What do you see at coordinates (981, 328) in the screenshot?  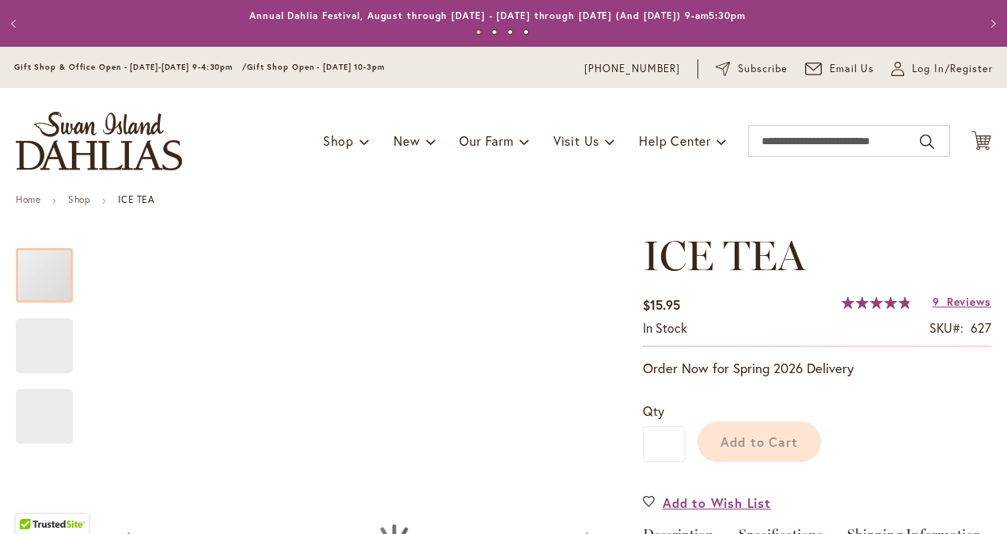 I see `div: 627` at bounding box center [981, 328].